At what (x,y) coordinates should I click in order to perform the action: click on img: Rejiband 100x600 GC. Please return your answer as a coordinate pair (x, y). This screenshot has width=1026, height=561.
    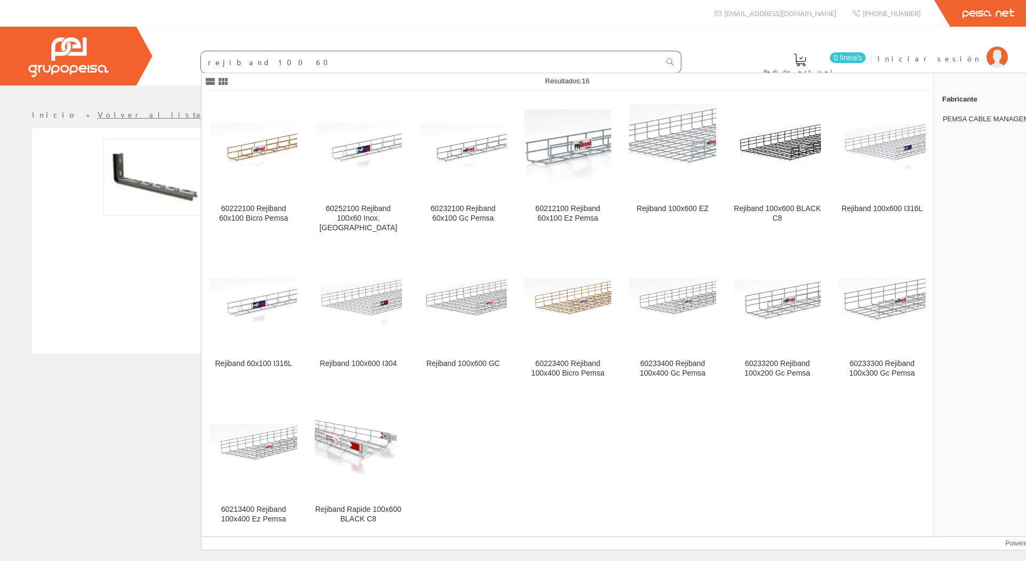
    Looking at the image, I should click on (463, 302).